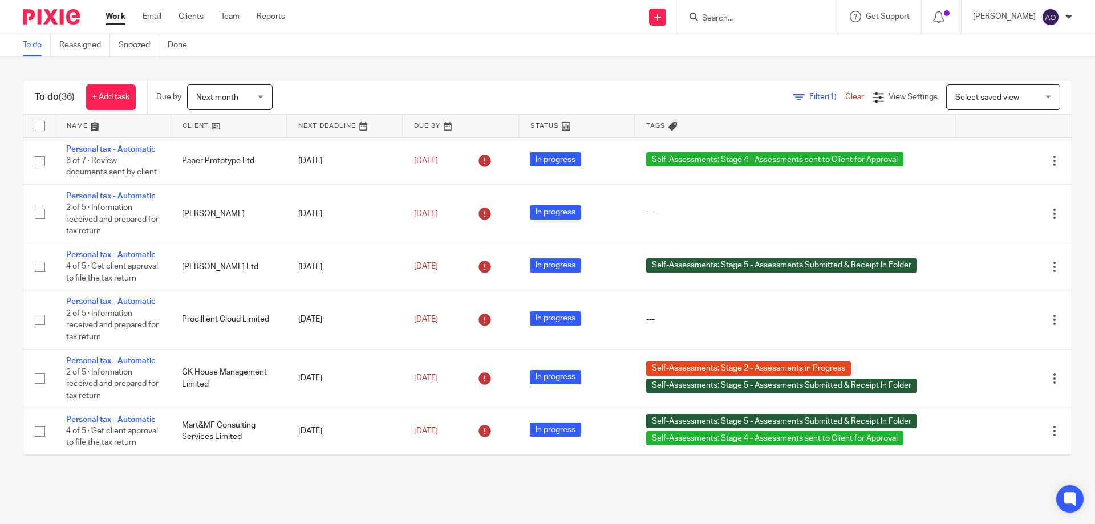  Describe the element at coordinates (230, 17) in the screenshot. I see `a: Team` at that location.